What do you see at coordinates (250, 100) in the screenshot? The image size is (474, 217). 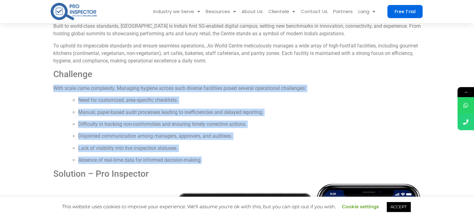 I see `li: Need for customized, area-specific checklists.` at bounding box center [250, 100].